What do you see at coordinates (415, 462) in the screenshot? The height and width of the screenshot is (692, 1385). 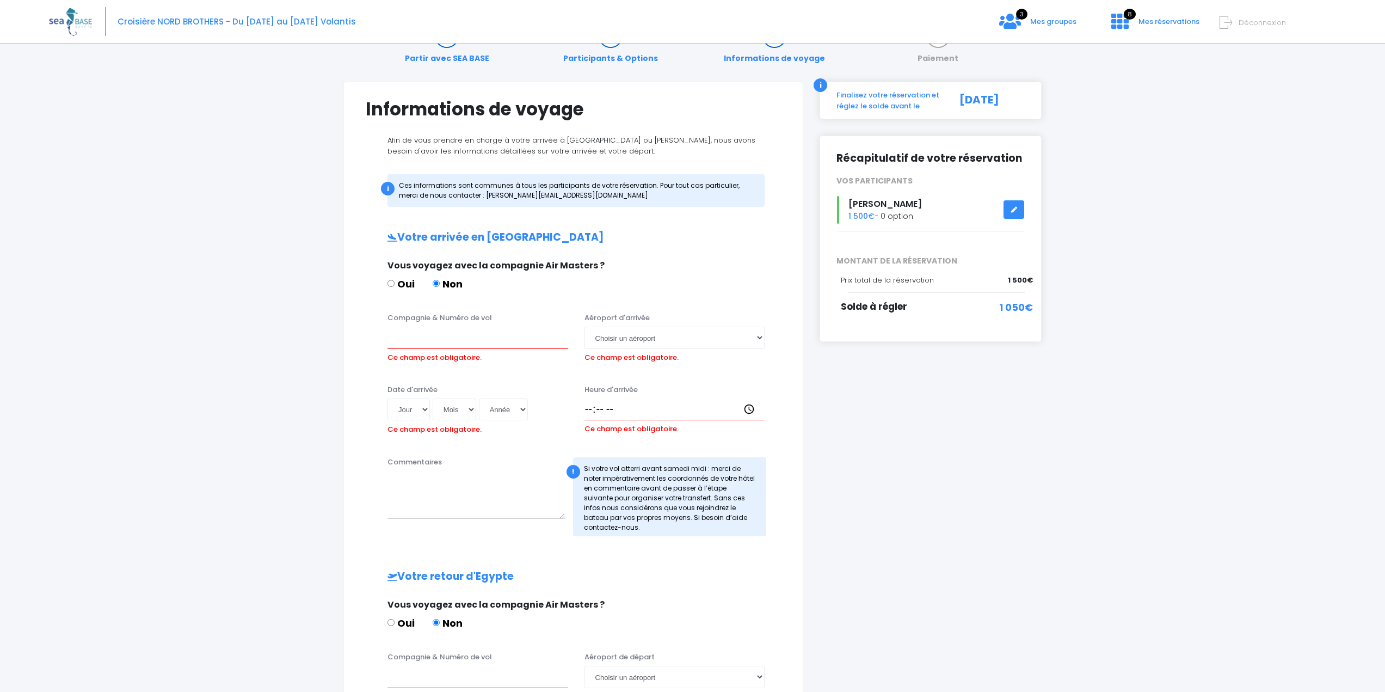 I see `label: Commentaires` at bounding box center [415, 462].